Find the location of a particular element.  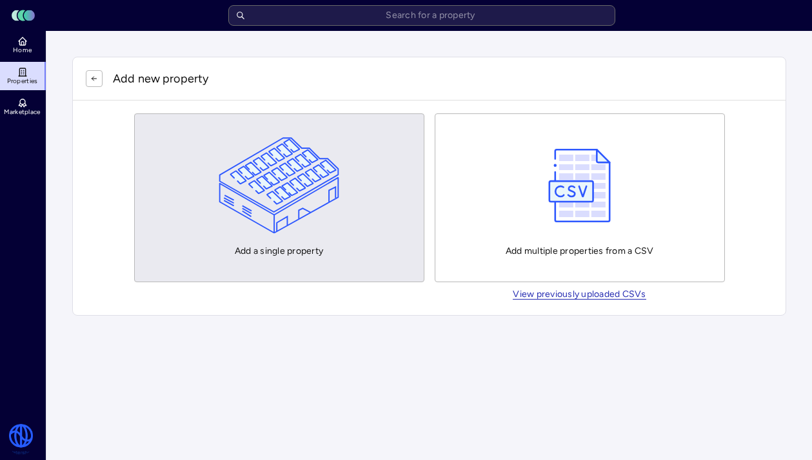

button: Add a single property is located at coordinates (279, 198).